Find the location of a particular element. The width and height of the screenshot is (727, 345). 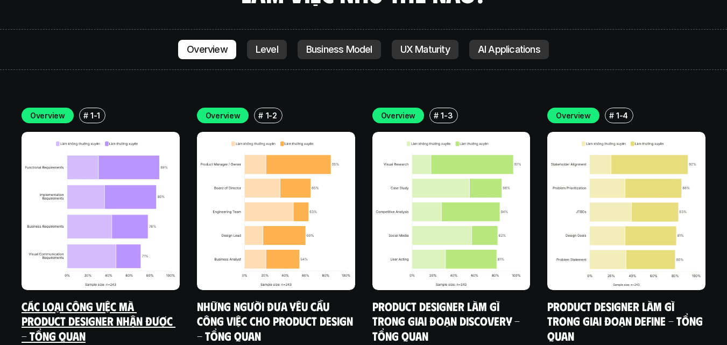

p: 1-4 is located at coordinates (622, 115).